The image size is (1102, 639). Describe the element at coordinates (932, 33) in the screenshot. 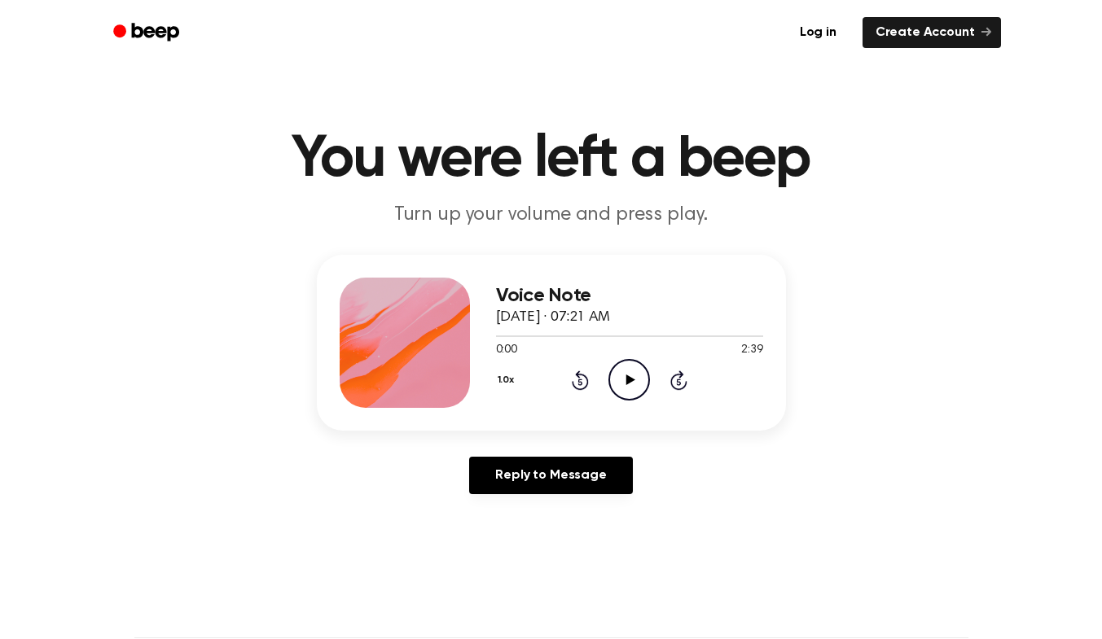

I see `a: Create Account` at that location.